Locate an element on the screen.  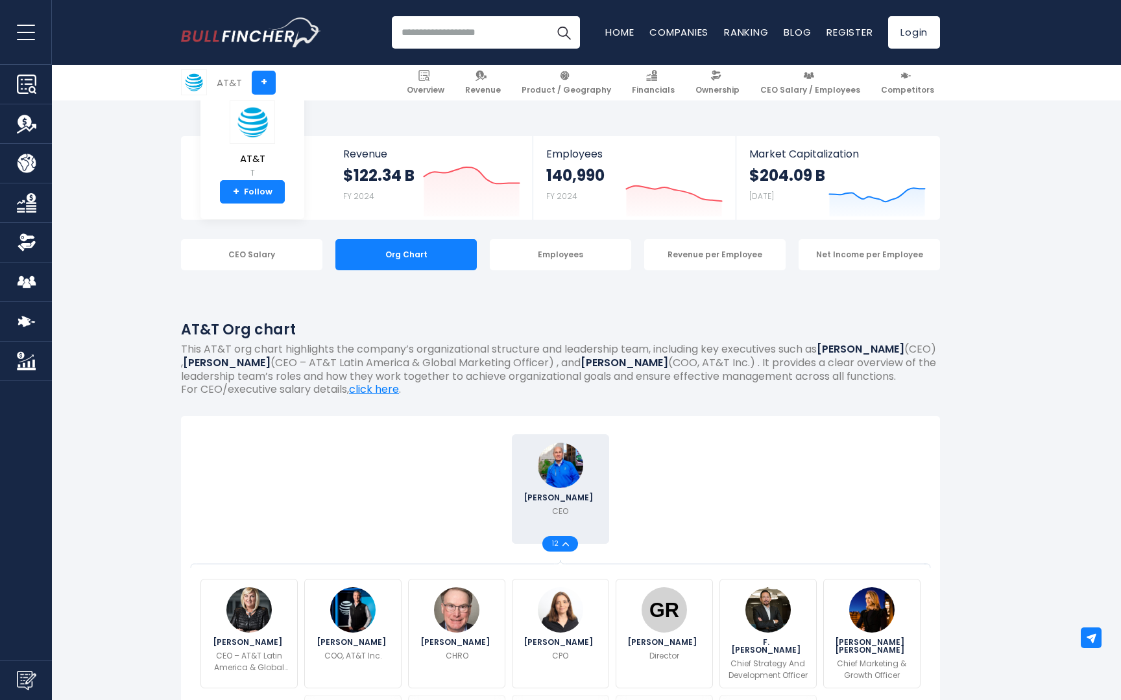
a: Financials is located at coordinates (653, 82).